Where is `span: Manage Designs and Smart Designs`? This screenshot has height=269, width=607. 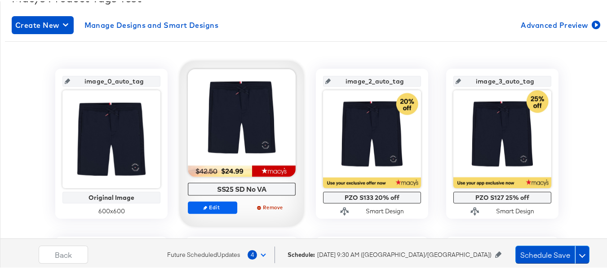 span: Manage Designs and Smart Designs is located at coordinates (151, 24).